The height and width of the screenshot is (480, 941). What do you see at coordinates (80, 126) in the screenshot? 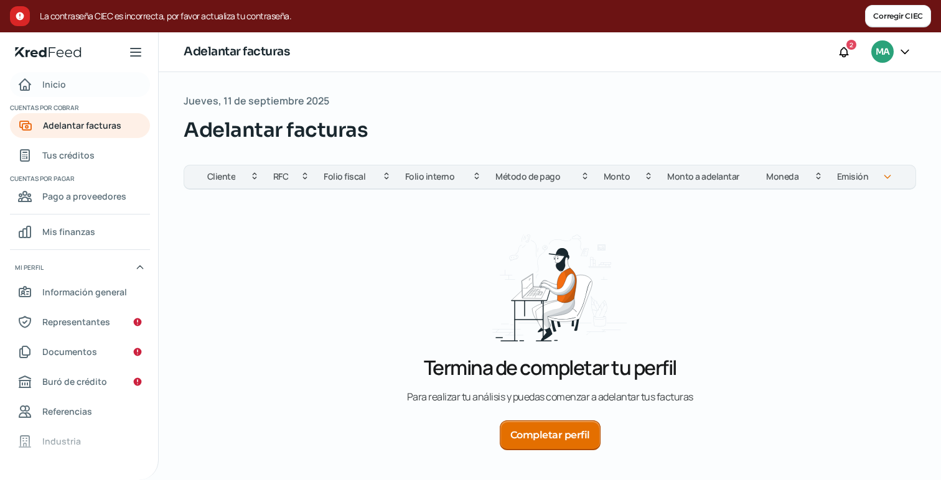
I see `a: Adelantar facturas` at bounding box center [80, 126].